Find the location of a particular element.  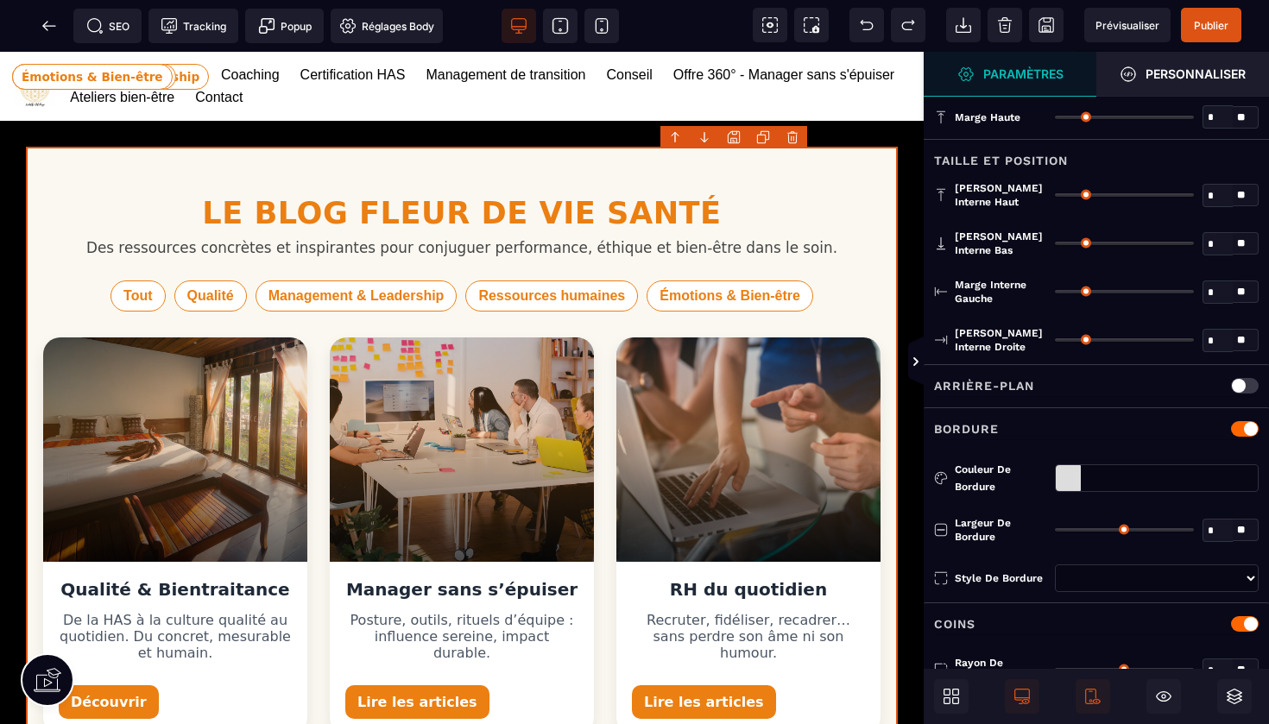

span: Voir mobile is located at coordinates (601, 26).